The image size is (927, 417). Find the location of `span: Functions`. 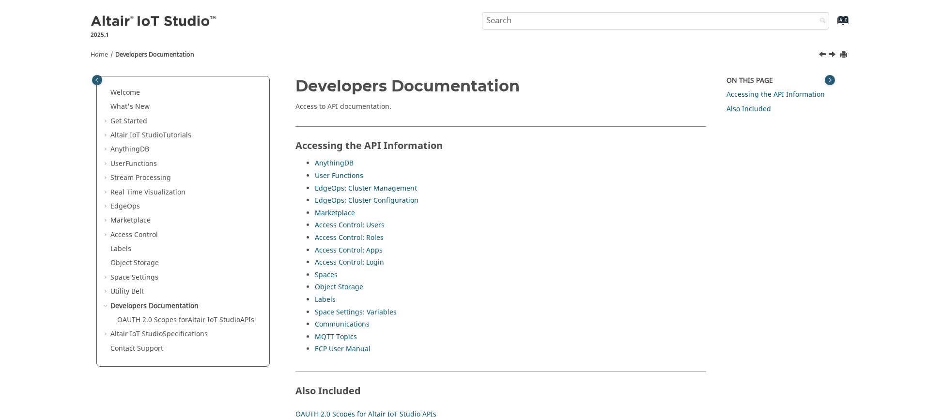

span: Functions is located at coordinates (141, 164).